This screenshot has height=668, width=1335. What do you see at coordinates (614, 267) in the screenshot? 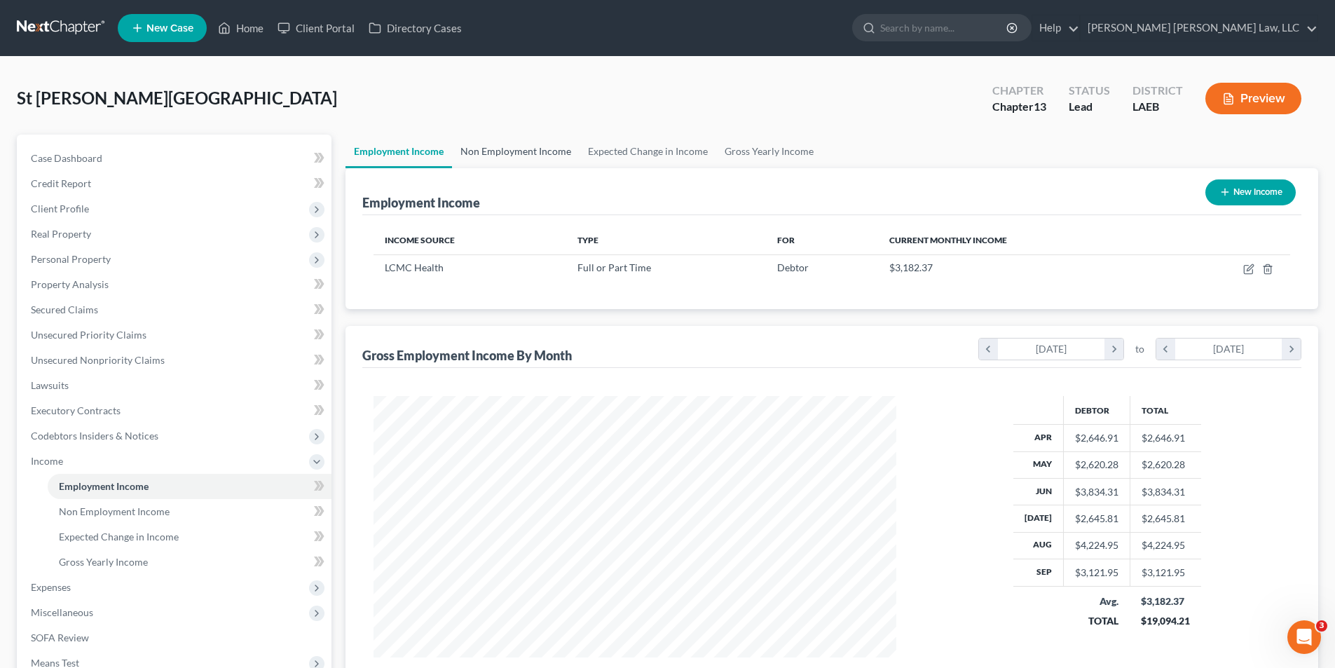
I see `span: Full or Part Time` at bounding box center [614, 267].